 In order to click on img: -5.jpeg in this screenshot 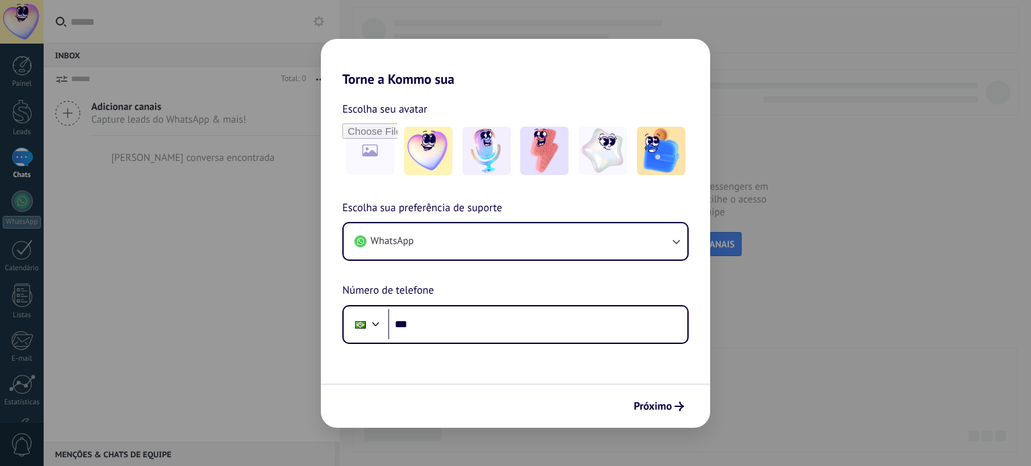, I will do `click(661, 151)`.